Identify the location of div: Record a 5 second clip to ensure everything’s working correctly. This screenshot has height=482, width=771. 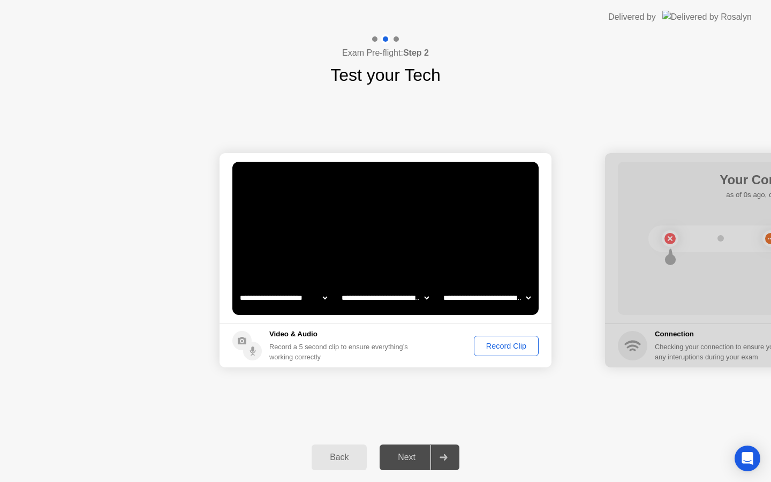
(340, 352).